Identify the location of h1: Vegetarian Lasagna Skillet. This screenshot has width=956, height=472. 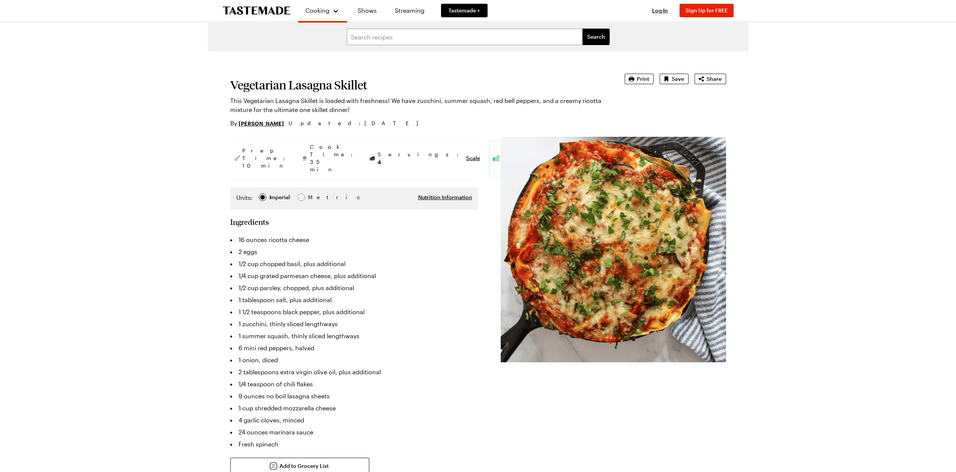
(417, 85).